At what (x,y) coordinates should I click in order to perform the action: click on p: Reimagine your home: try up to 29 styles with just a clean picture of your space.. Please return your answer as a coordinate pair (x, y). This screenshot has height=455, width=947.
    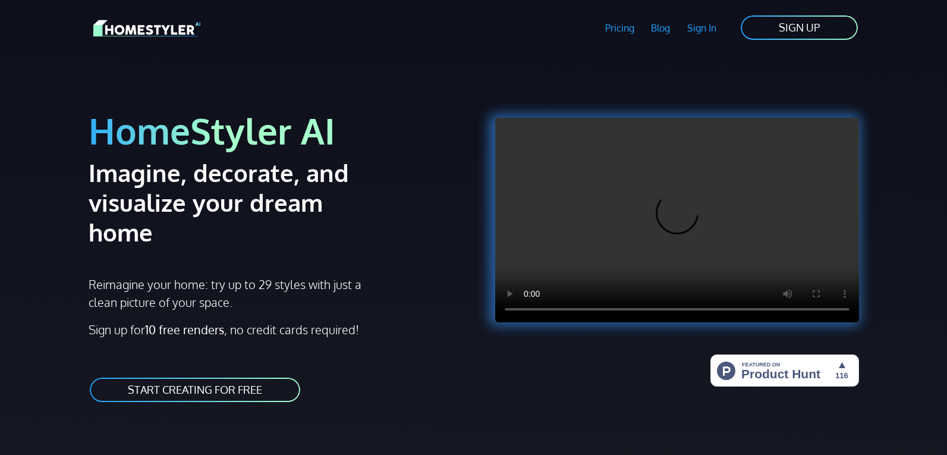
    Looking at the image, I should click on (230, 293).